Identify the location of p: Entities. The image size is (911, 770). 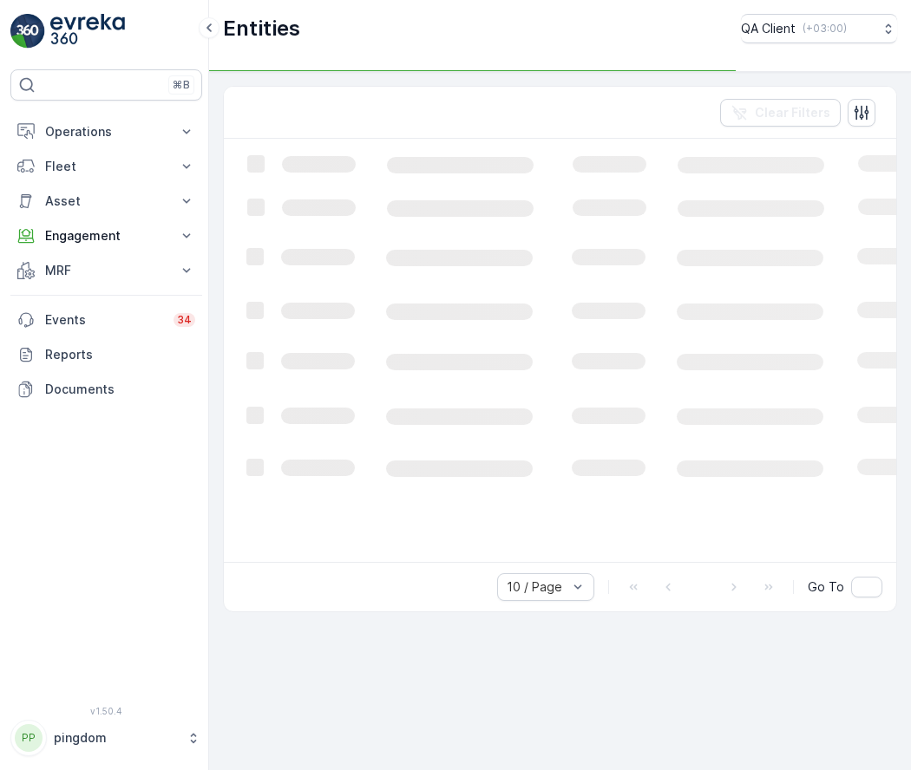
(261, 29).